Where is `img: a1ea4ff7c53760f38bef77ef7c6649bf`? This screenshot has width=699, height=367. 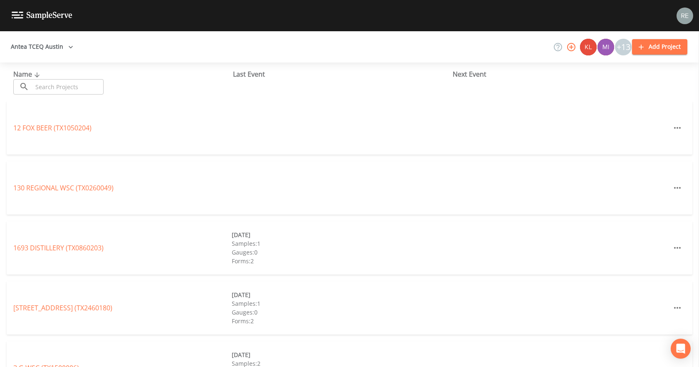
img: a1ea4ff7c53760f38bef77ef7c6649bf is located at coordinates (606, 47).